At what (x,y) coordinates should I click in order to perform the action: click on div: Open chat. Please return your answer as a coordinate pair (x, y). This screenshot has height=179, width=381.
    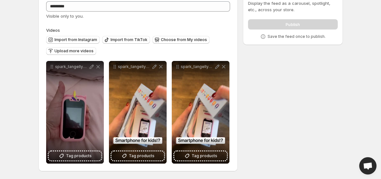
    Looking at the image, I should click on (368, 166).